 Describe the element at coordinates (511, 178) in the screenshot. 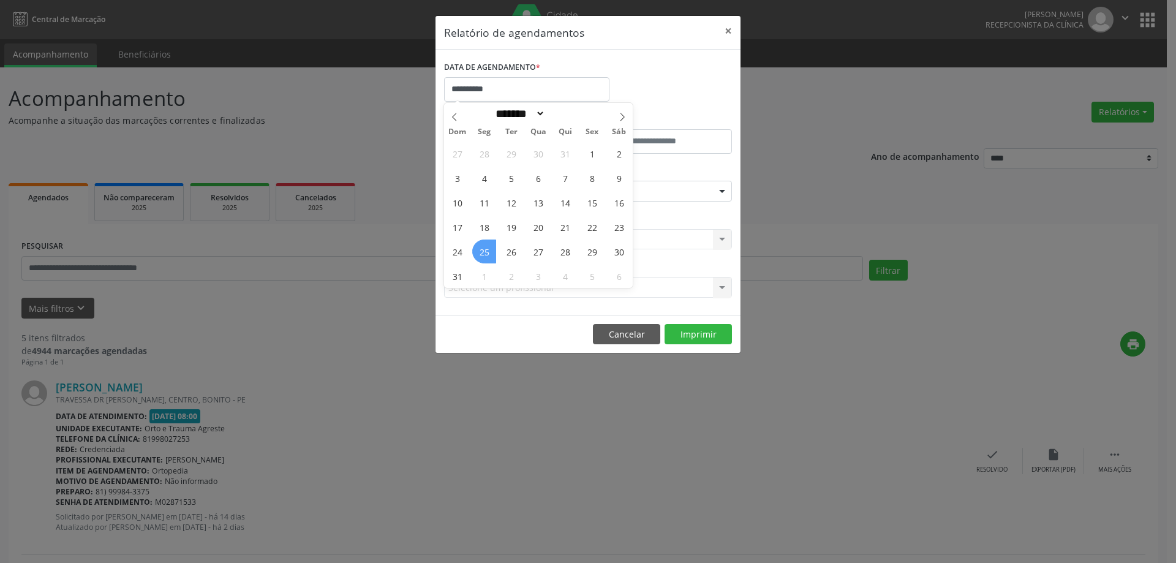

I see `span: Agosto 5, 2025` at that location.